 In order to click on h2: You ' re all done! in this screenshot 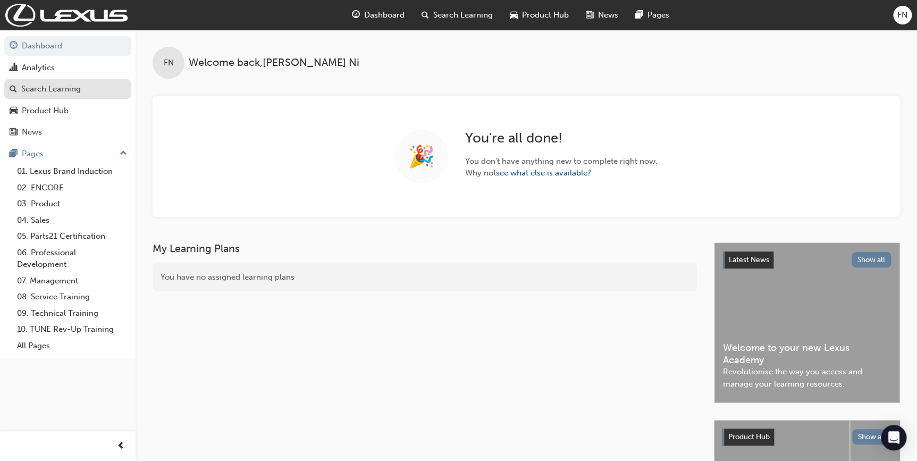, I will do `click(561, 138)`.